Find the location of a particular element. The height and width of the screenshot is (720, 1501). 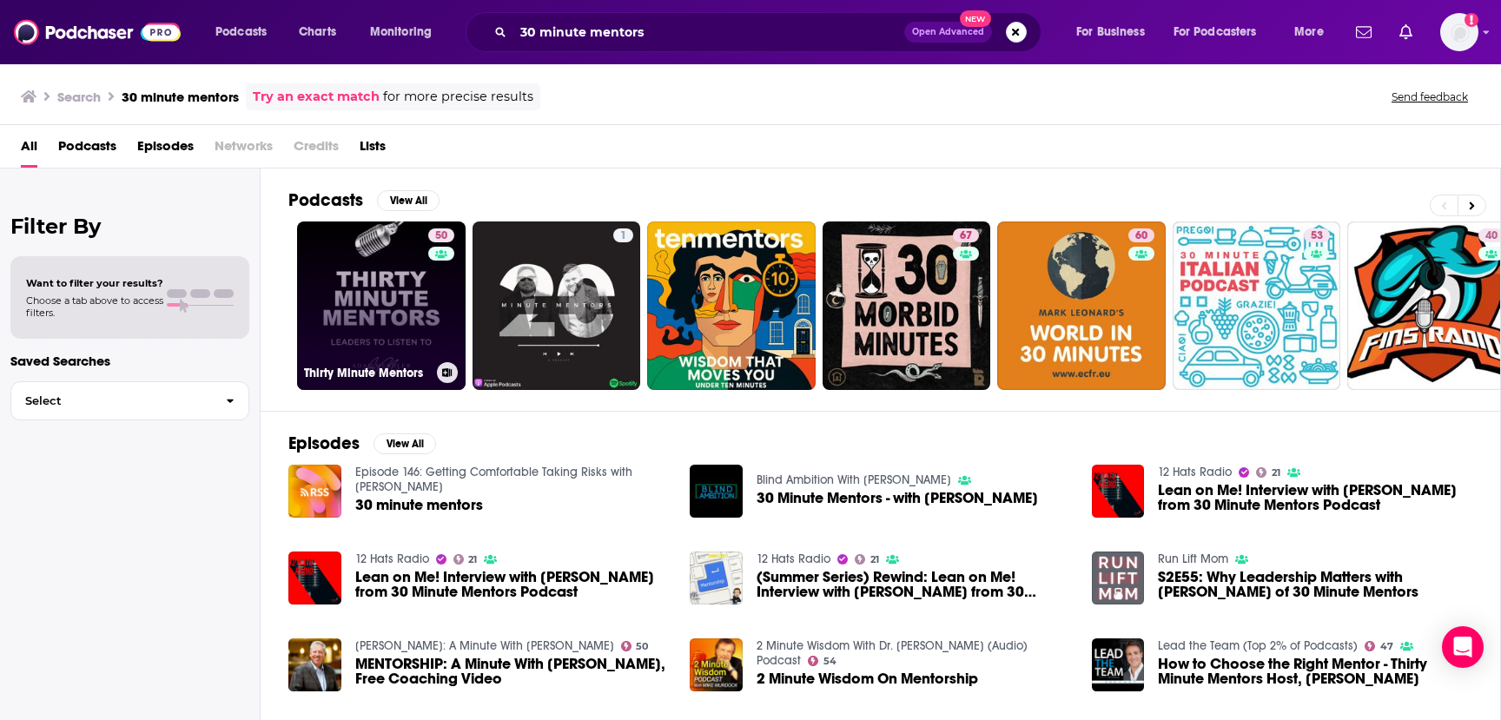

img: Lean on Me! Interview with Adam Mendler from 30 Minute Mentors Podcast is located at coordinates (1118, 491).